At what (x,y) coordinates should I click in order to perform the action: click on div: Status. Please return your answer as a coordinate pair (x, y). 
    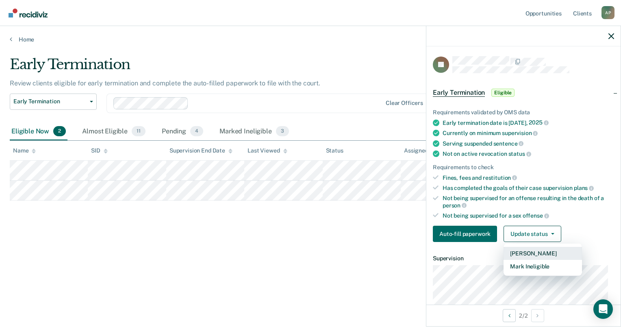
    Looking at the image, I should click on (334, 150).